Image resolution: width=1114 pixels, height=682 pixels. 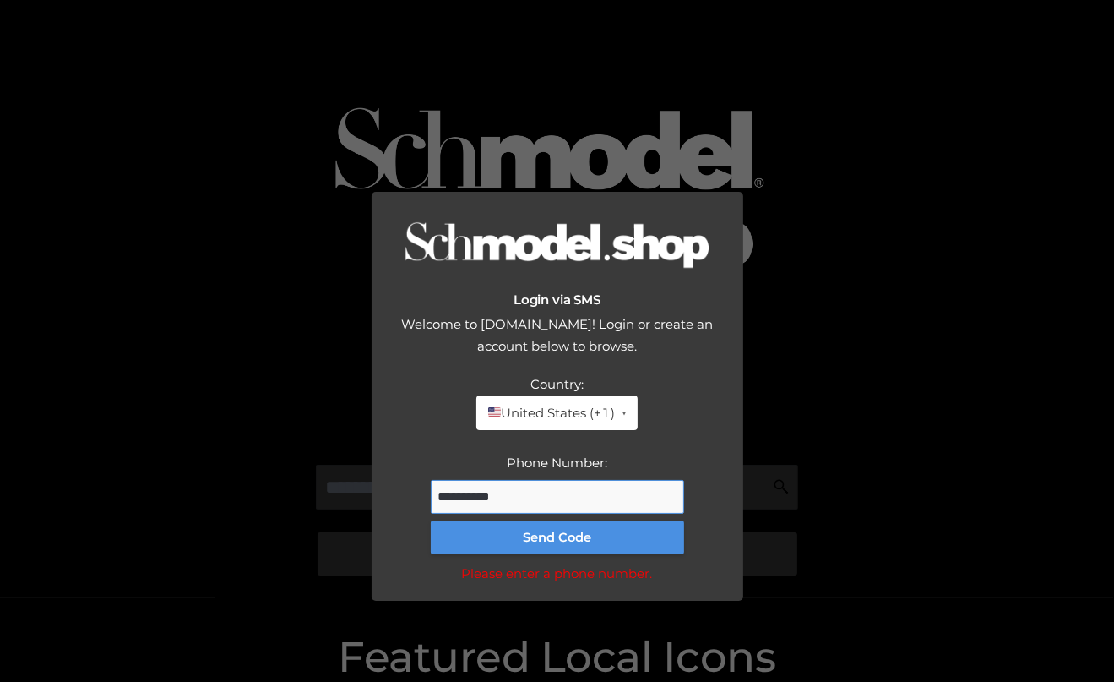 I want to click on span: United States (+1), so click(x=551, y=413).